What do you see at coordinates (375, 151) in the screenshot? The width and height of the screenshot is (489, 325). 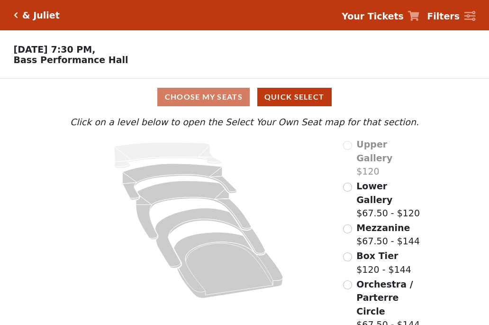 I see `span: Upper Gallery` at bounding box center [375, 151].